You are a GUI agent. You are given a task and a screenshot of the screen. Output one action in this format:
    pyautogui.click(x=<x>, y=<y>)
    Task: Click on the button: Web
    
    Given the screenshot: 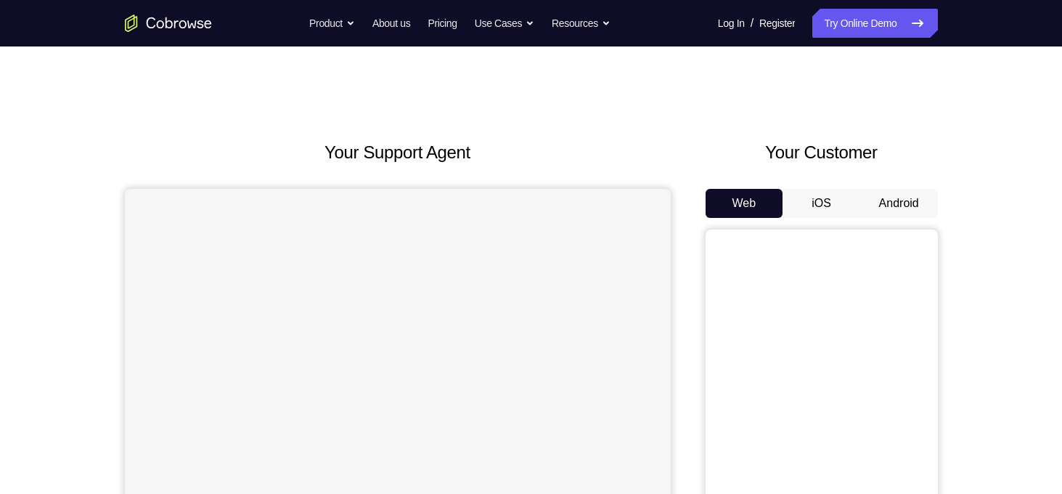 What is the action you would take?
    pyautogui.click(x=744, y=203)
    